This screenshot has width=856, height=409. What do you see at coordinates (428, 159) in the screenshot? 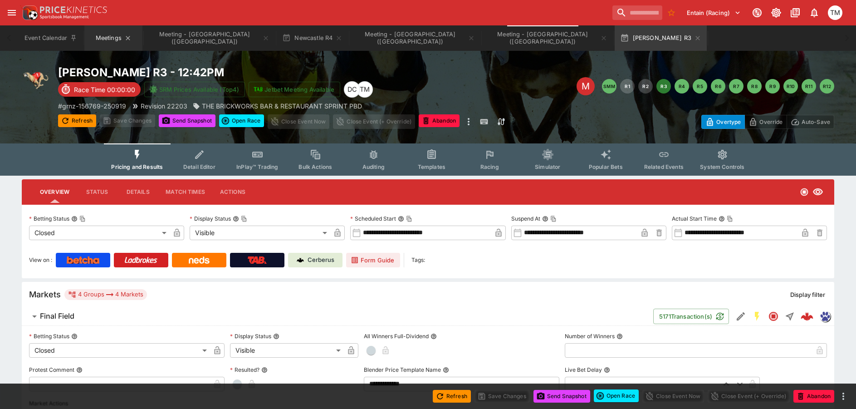
I see `div: Event type filters` at bounding box center [428, 159].